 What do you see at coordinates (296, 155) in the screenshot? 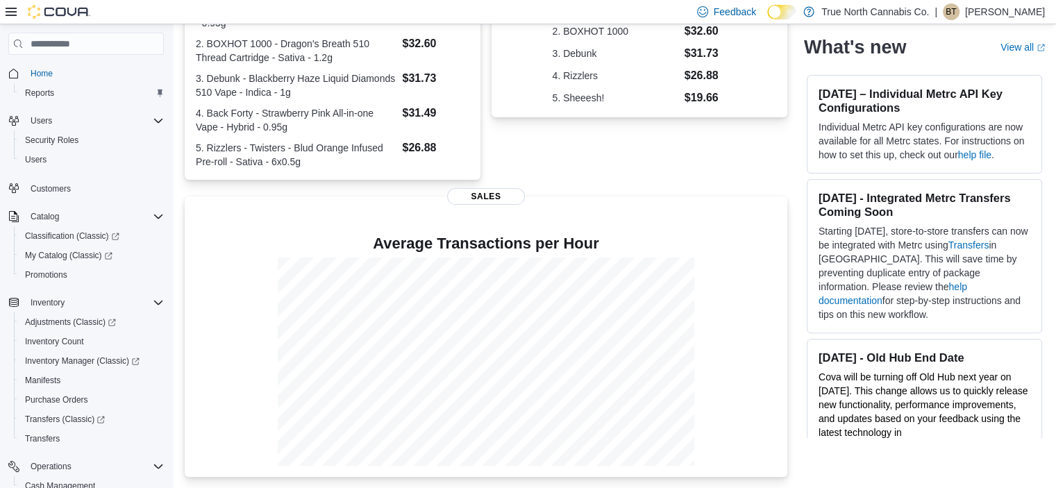
I see `dt: 5. Rizzlers - Twisters - Blud Orange Infused Pre-roll - Sativa - 6x0.5g` at bounding box center [296, 155].